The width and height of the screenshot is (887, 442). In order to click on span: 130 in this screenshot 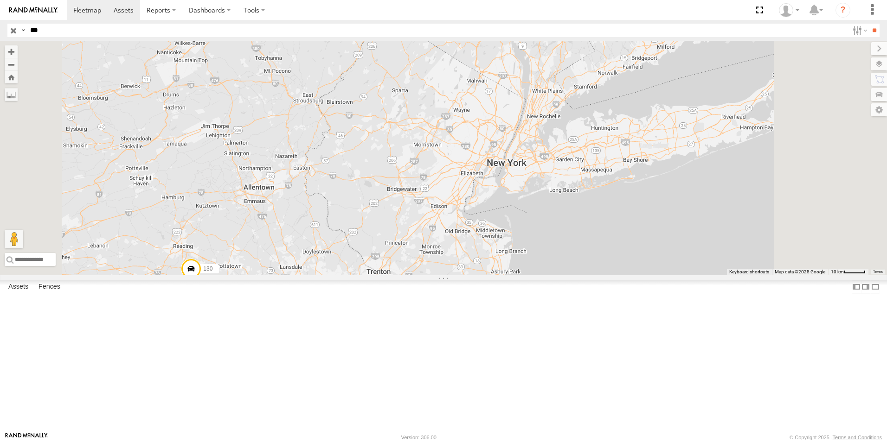, I will do `click(208, 269)`.